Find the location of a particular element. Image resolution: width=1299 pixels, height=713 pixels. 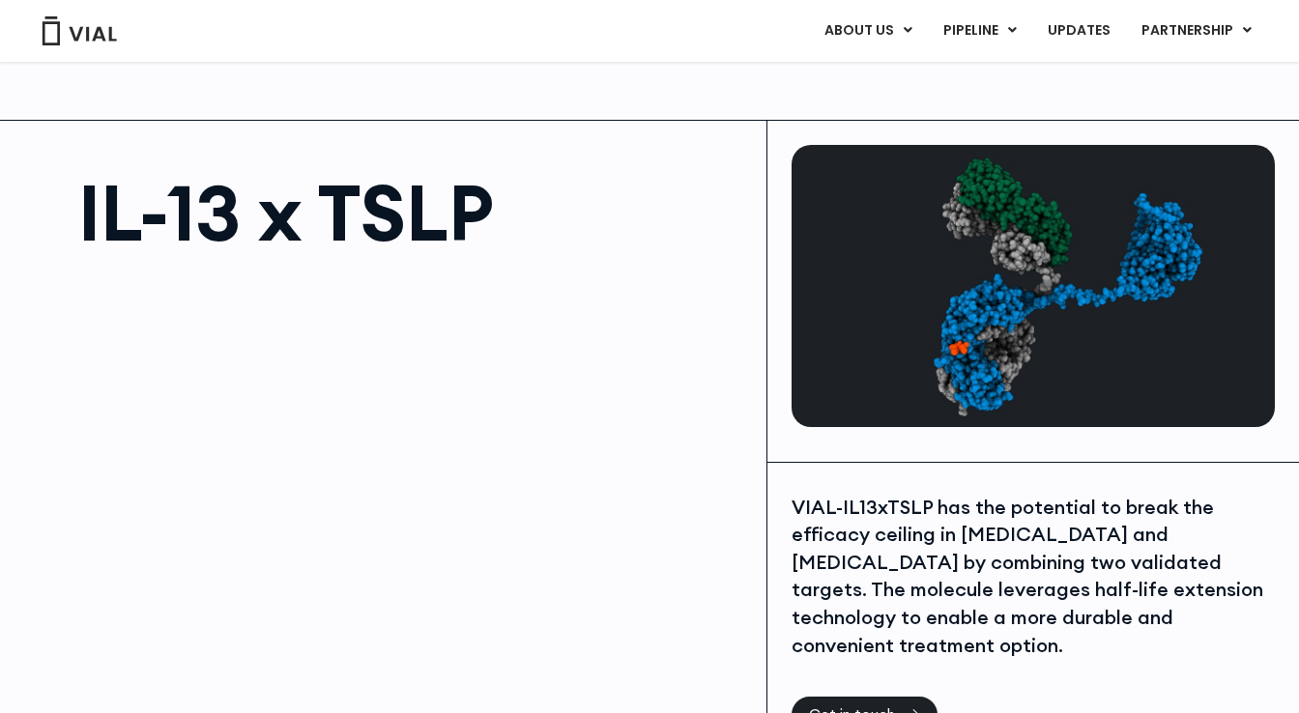

a: ABOUT USMenu Toggle is located at coordinates (868, 31).